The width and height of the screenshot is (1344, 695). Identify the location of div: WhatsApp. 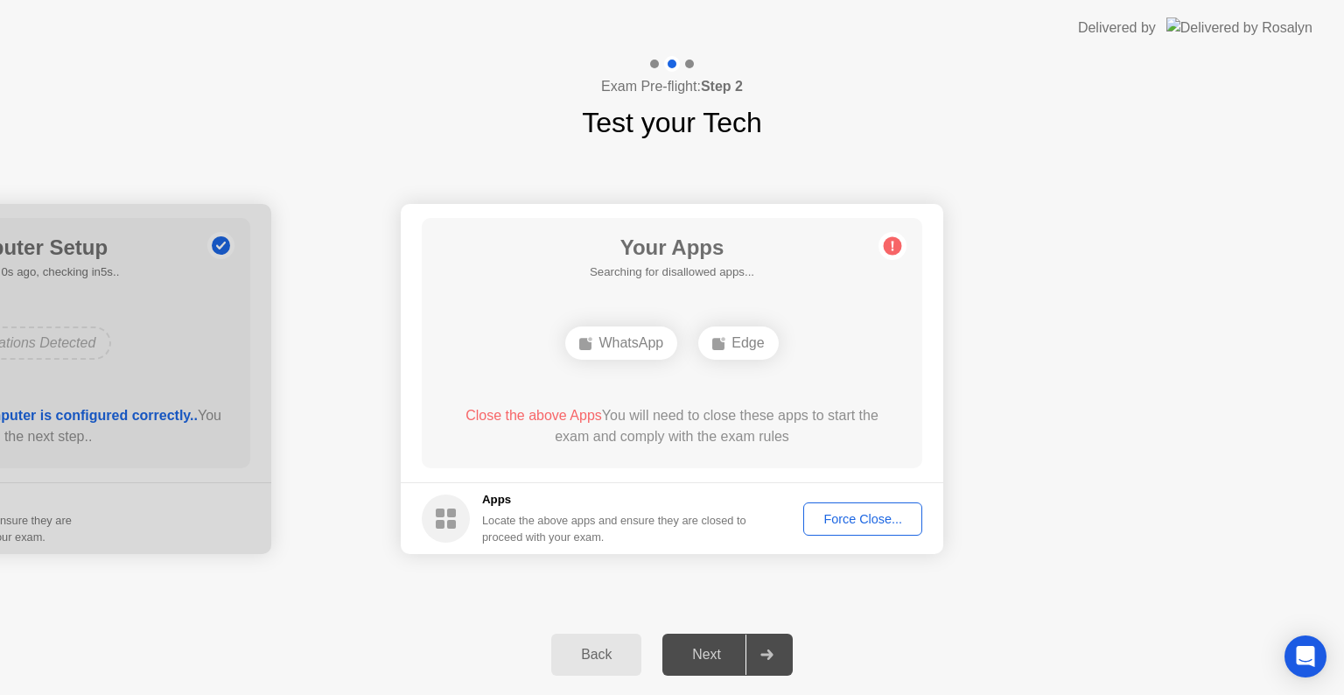
(621, 343).